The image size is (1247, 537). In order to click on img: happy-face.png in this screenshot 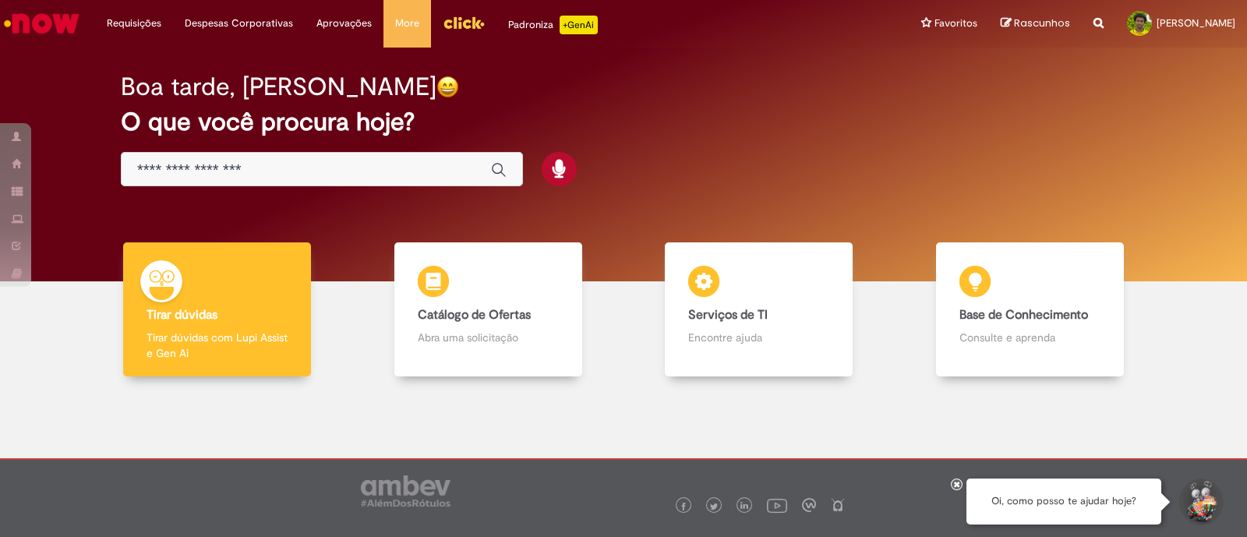, I will do `click(447, 87)`.